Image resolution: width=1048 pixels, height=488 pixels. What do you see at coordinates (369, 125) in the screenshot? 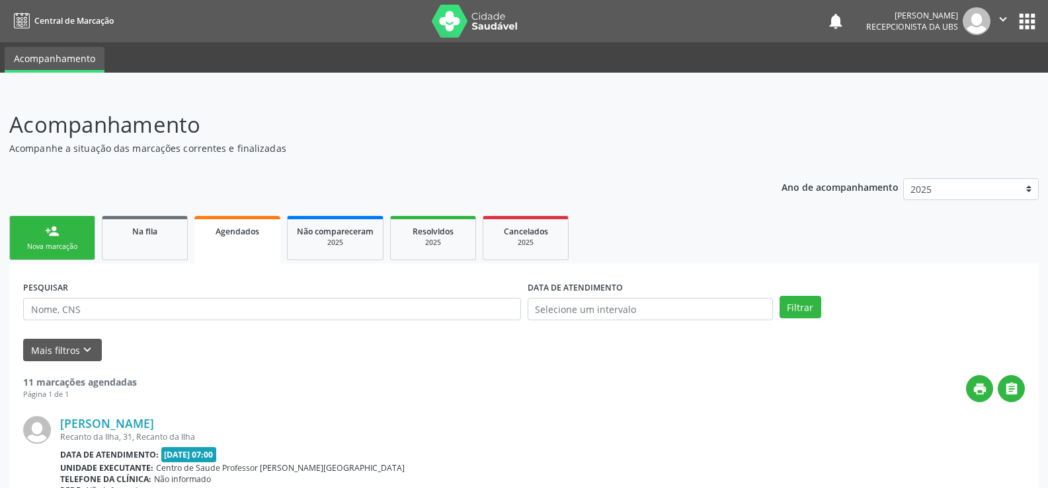
I see `p: Acompanhamento` at bounding box center [369, 125].